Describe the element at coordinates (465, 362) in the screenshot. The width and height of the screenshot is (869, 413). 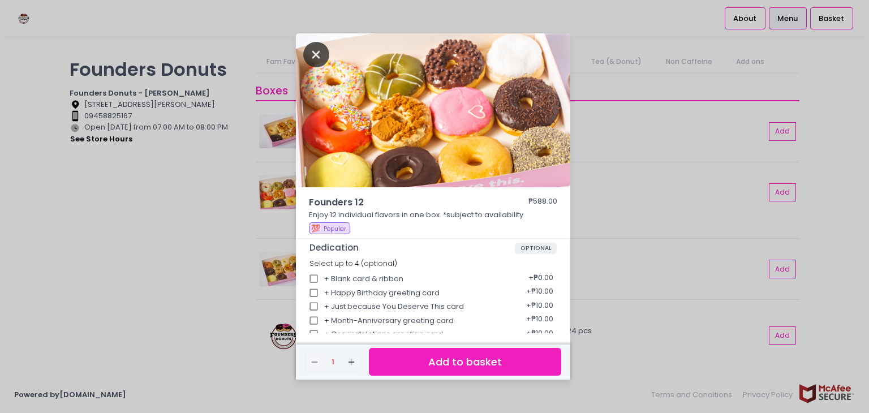
I see `button: Add to basket` at that location.